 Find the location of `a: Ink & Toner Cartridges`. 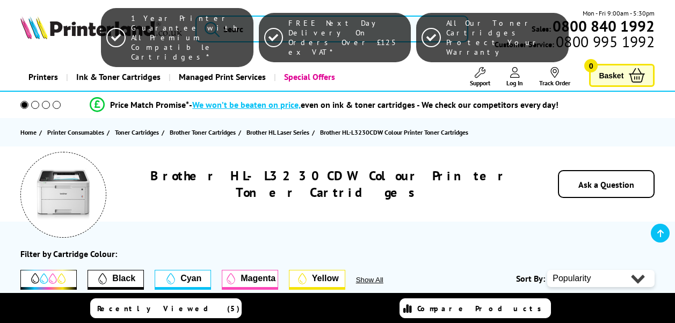

a: Ink & Toner Cartridges is located at coordinates (117, 77).